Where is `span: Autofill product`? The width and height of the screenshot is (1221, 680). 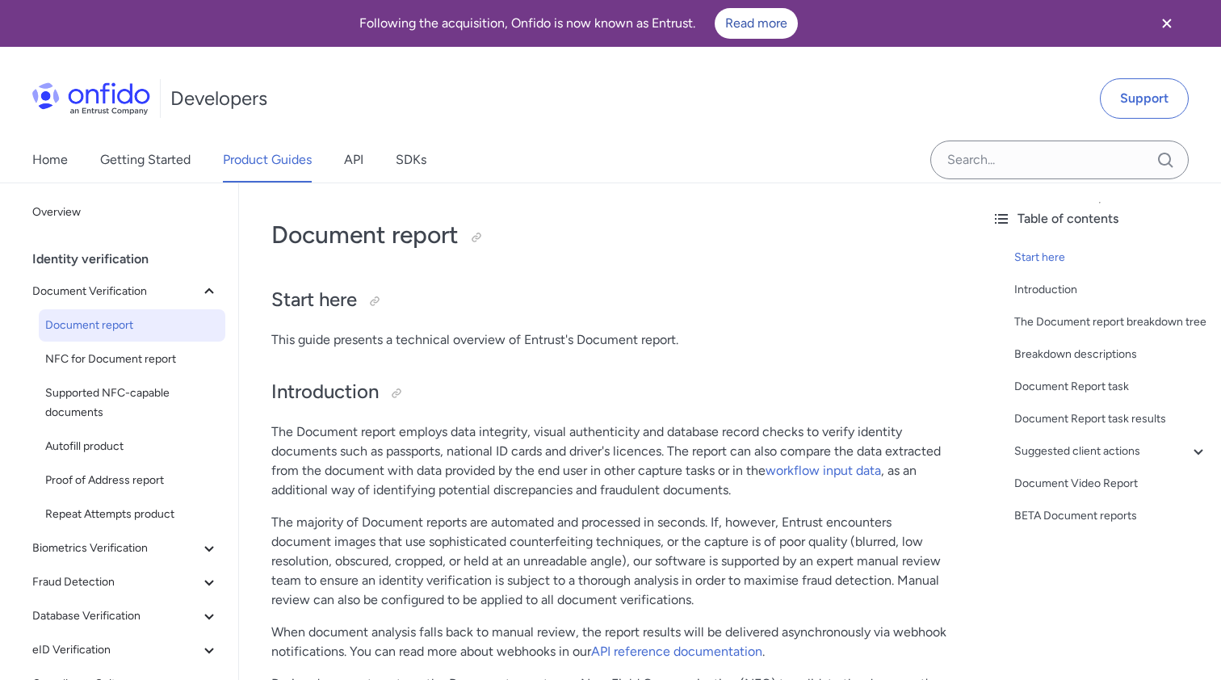
span: Autofill product is located at coordinates (132, 447).